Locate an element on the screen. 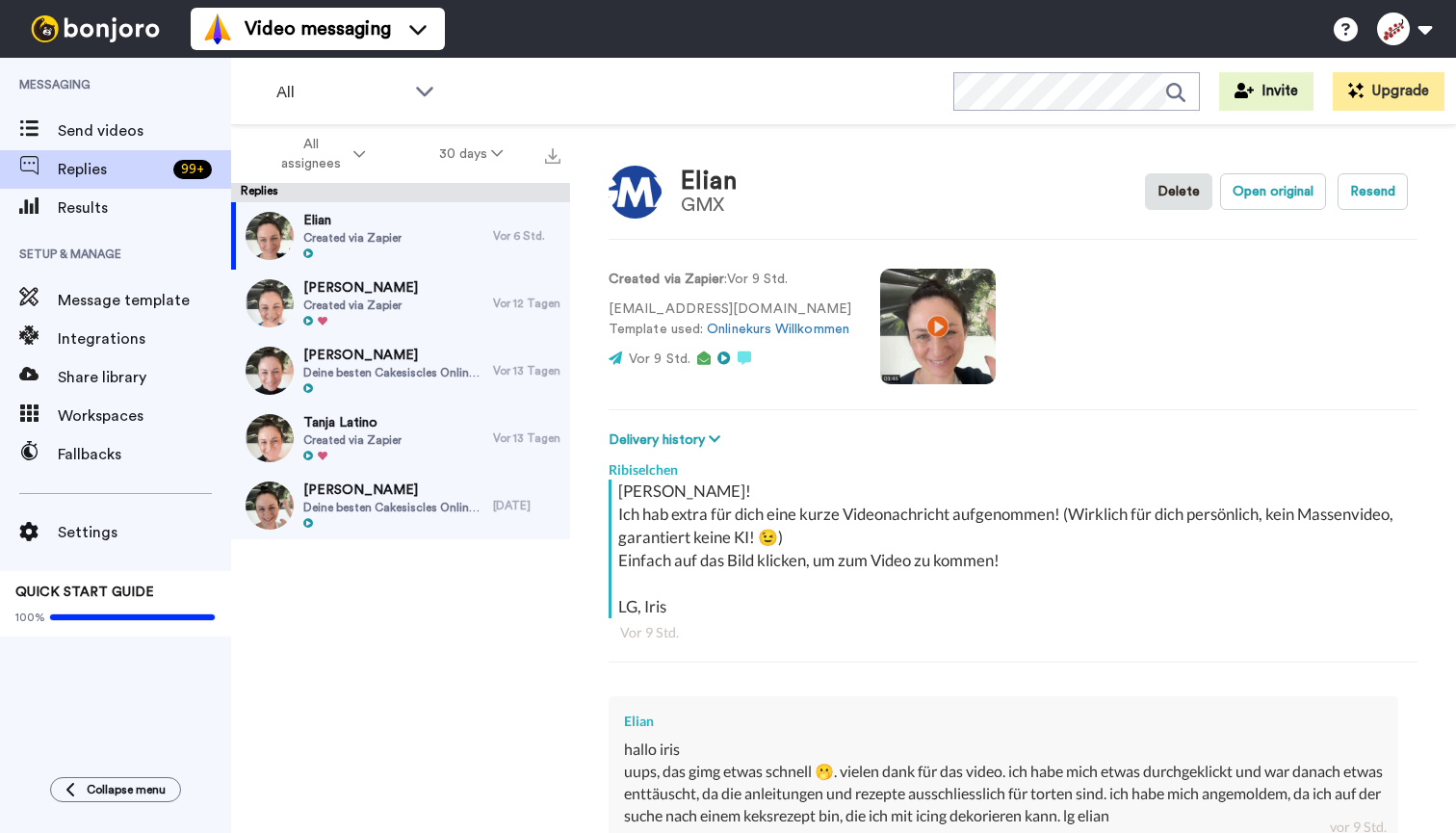 This screenshot has height=833, width=1456. div: GMX is located at coordinates (709, 206).